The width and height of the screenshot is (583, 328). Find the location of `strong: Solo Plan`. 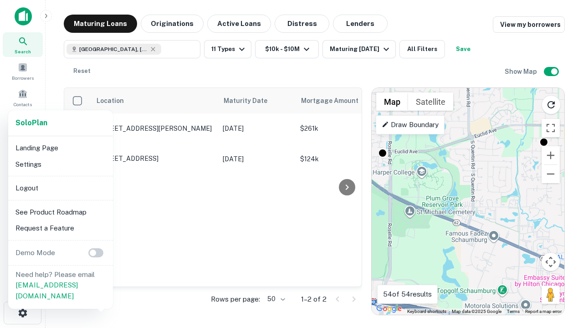

strong: Solo Plan is located at coordinates (31, 123).